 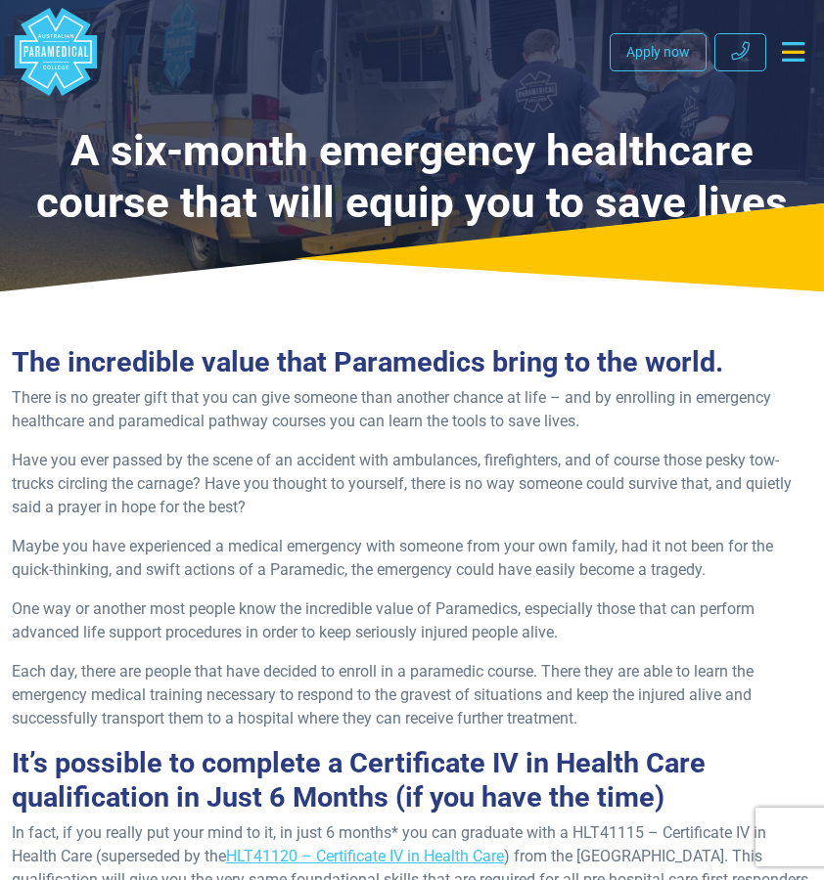 I want to click on button: Toggle navigation, so click(x=792, y=52).